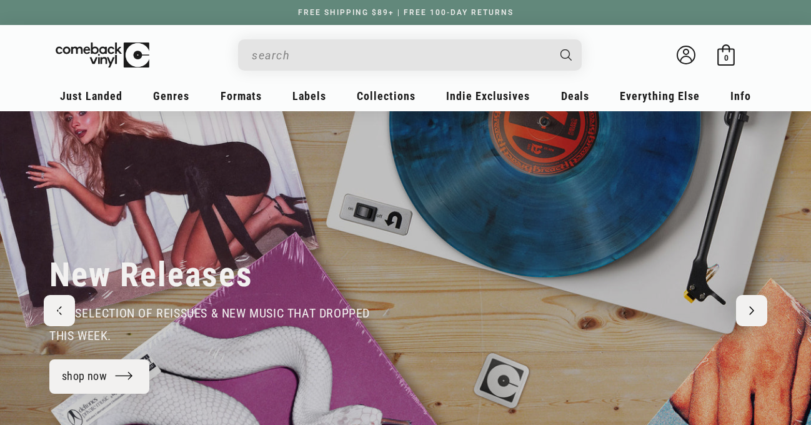  I want to click on span: Info, so click(741, 96).